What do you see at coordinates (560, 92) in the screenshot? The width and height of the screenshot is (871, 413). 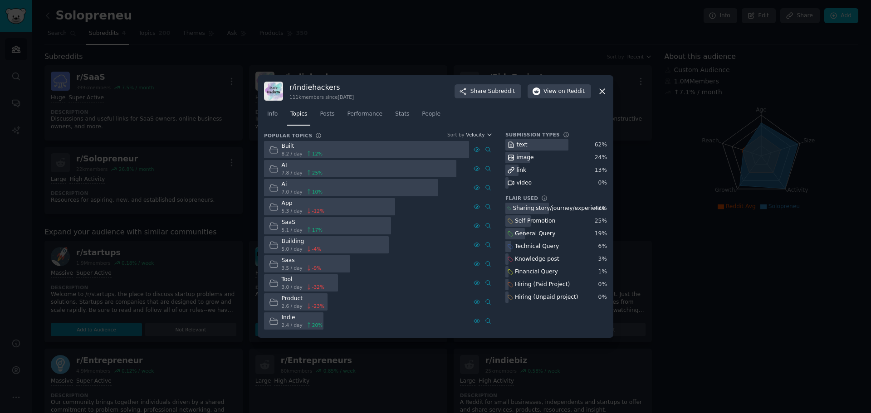 I see `button: Viewon Reddit` at bounding box center [560, 92].